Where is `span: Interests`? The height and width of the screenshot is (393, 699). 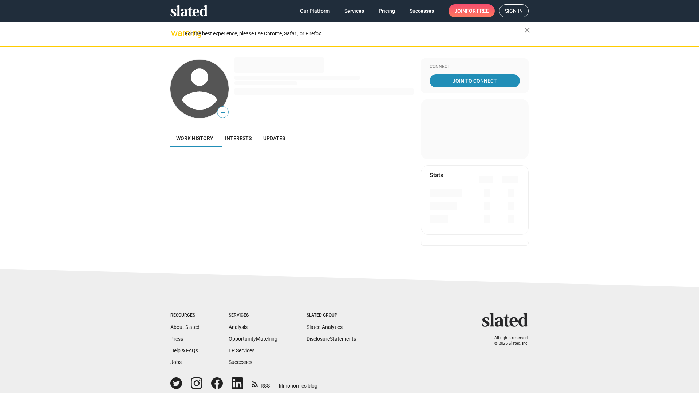
span: Interests is located at coordinates (238, 138).